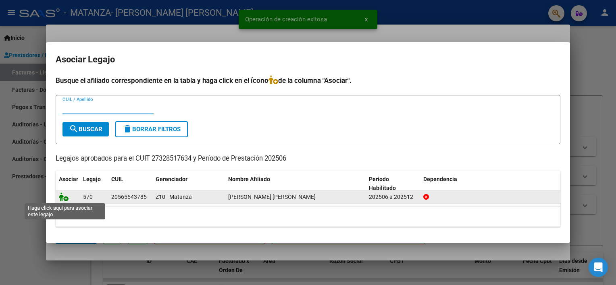 The width and height of the screenshot is (616, 285). I want to click on span: Gerenciador, so click(171, 179).